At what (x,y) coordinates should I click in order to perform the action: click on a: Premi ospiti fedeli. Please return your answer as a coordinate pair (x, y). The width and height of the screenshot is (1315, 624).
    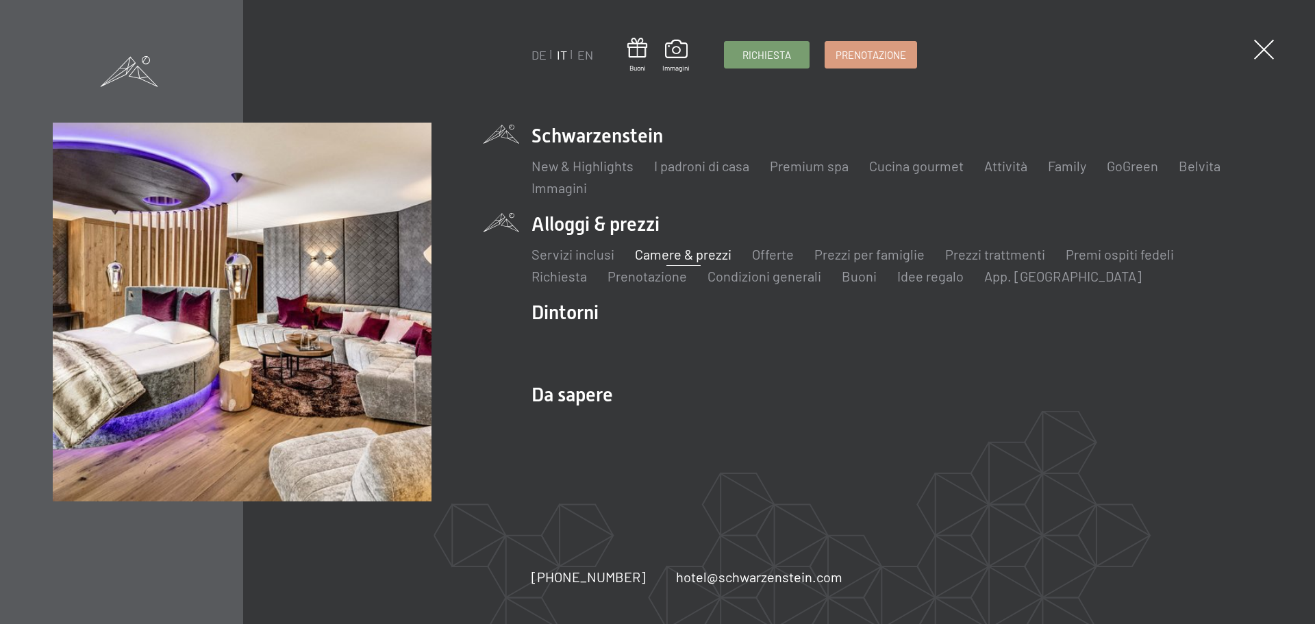
    Looking at the image, I should click on (1120, 254).